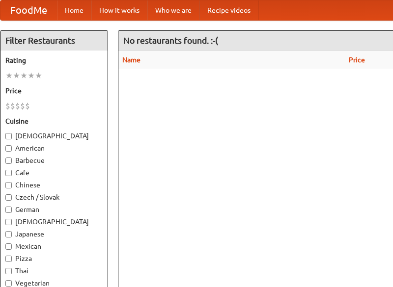  I want to click on label: Pizza, so click(54, 259).